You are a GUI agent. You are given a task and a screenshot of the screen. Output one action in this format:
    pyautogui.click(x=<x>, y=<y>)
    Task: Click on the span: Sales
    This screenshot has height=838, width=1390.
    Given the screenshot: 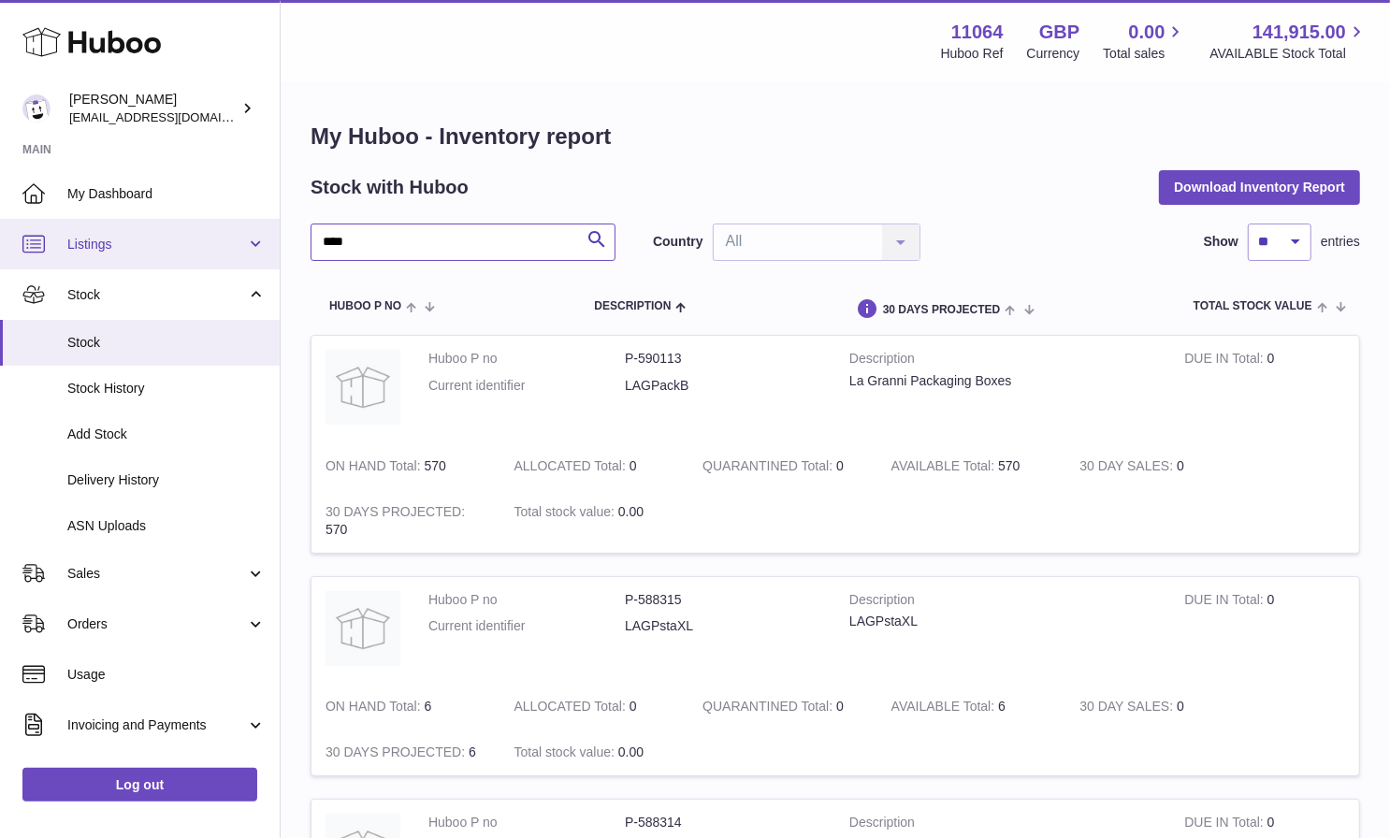 What is the action you would take?
    pyautogui.click(x=156, y=573)
    